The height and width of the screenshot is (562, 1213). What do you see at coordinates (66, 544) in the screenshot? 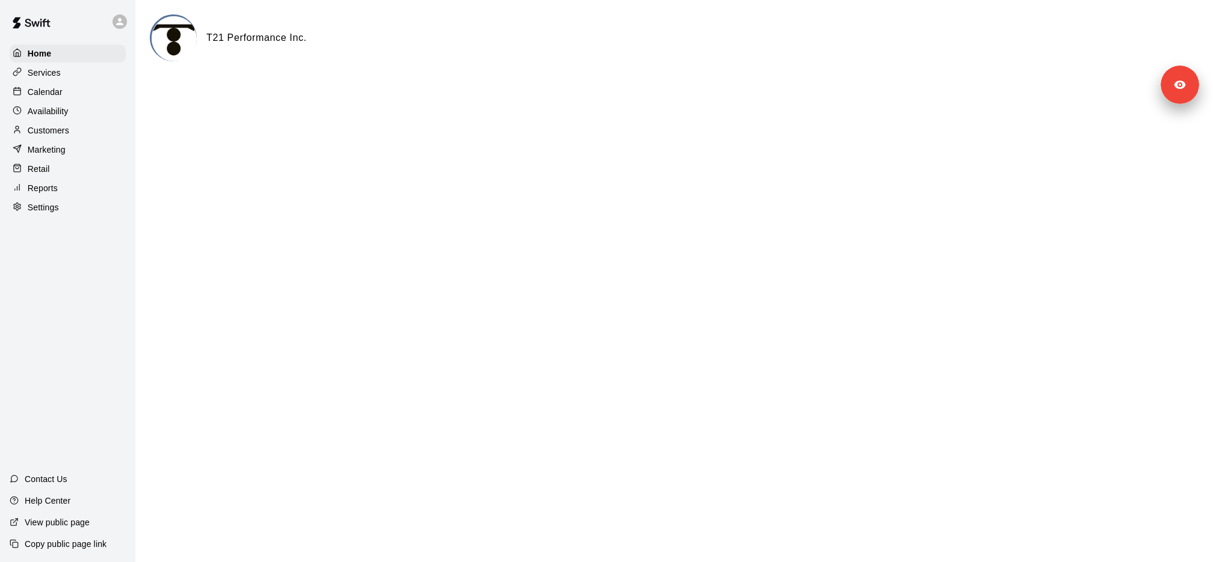
I see `p: Copy public page link` at bounding box center [66, 544].